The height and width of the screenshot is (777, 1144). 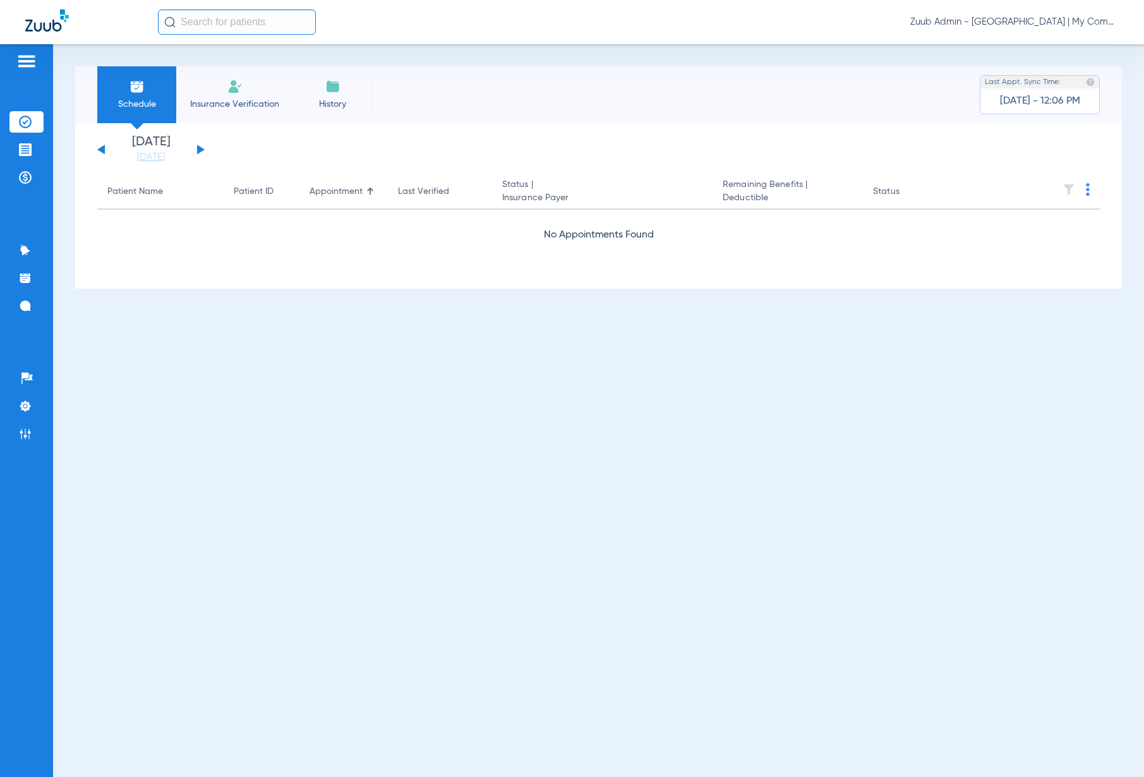 What do you see at coordinates (170, 22) in the screenshot?
I see `img: Search Icon` at bounding box center [170, 22].